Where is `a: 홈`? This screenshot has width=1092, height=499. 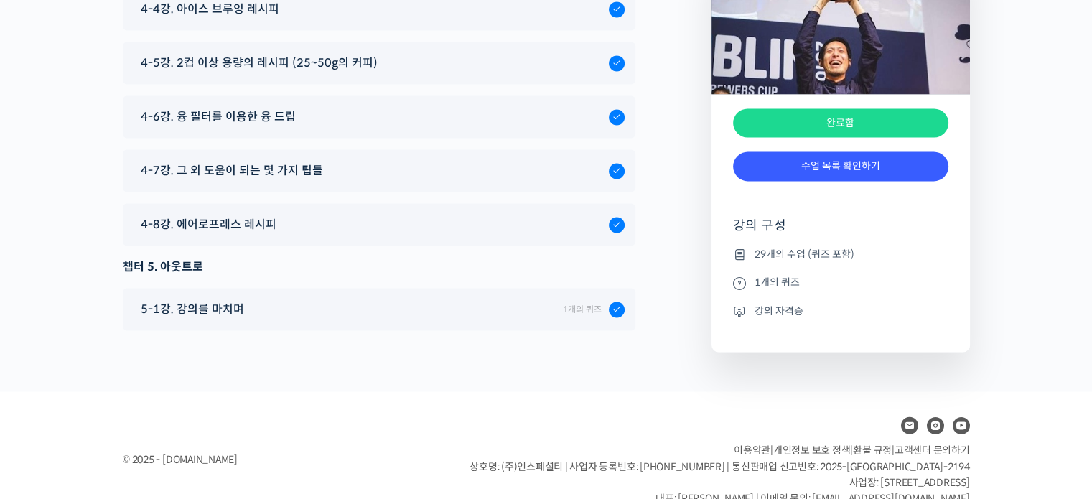
a: 홈 is located at coordinates (50, 398).